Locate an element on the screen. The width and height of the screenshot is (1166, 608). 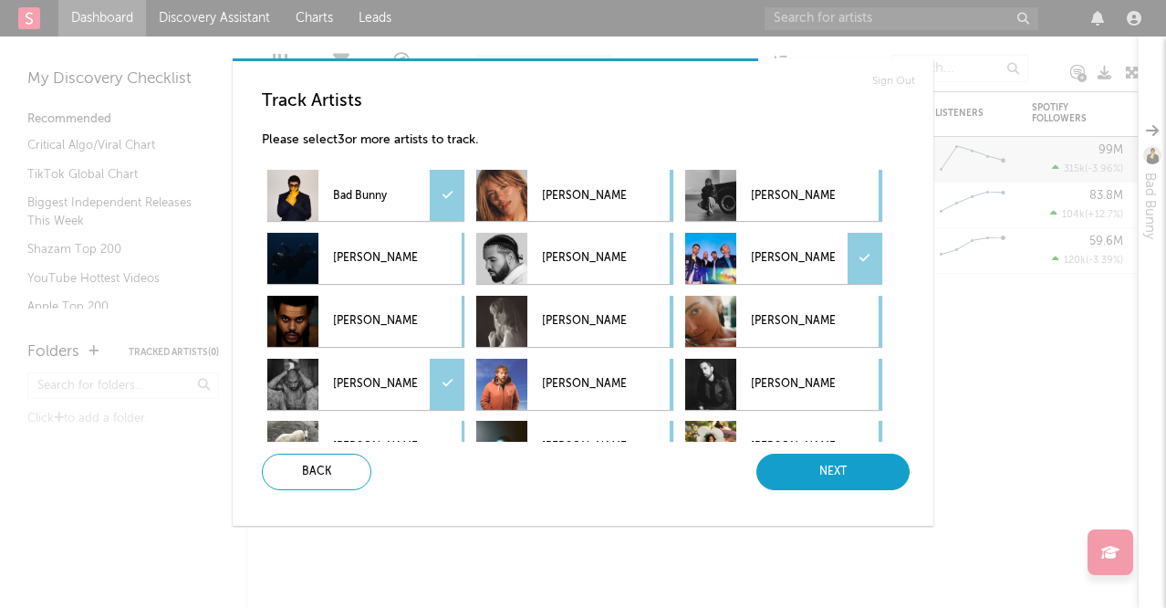
div: Next is located at coordinates (833, 472).